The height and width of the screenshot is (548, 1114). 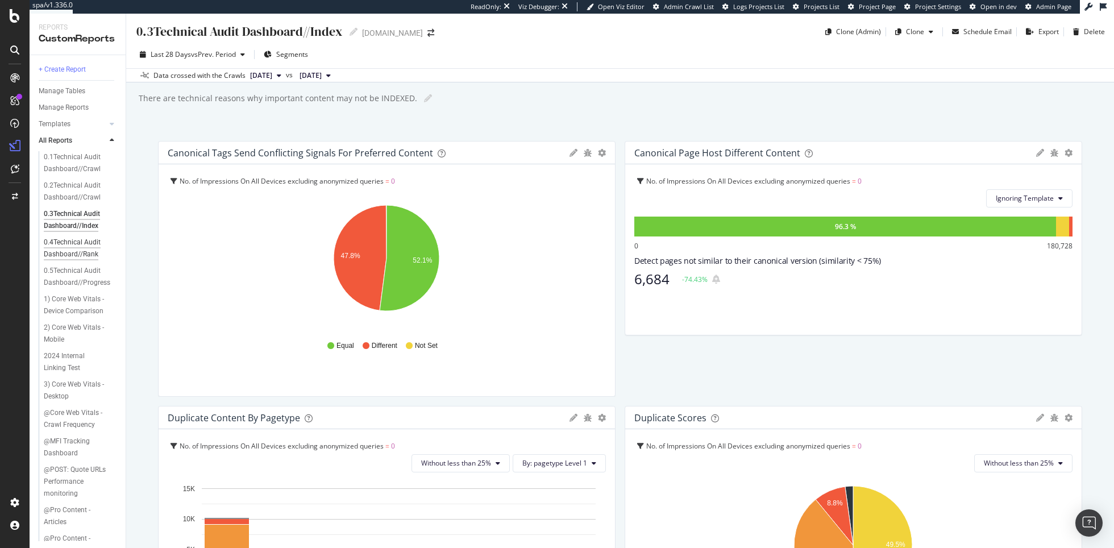 What do you see at coordinates (286, 55) in the screenshot?
I see `button: Segments` at bounding box center [286, 55].